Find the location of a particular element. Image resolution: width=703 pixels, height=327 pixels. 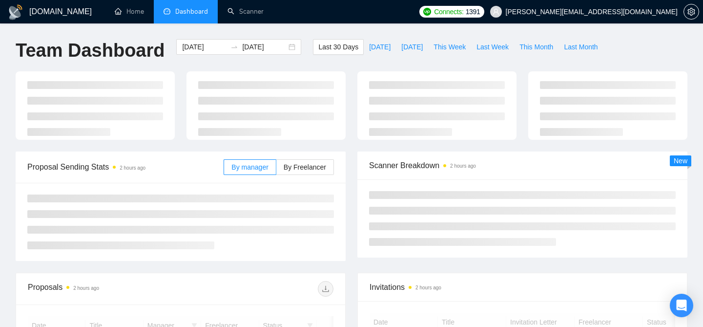

span: Invitations is located at coordinates (523, 287).